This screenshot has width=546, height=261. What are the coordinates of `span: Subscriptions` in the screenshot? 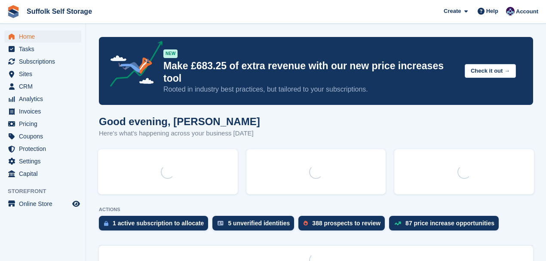 It's located at (45, 62).